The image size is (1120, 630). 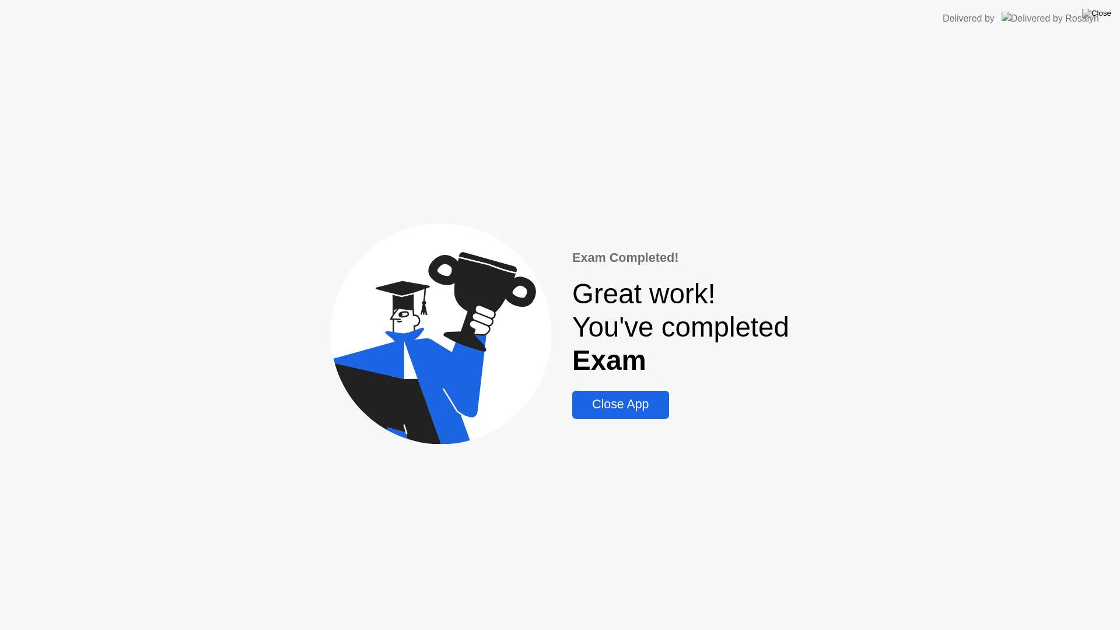 What do you see at coordinates (609, 360) in the screenshot?
I see `b: Exam` at bounding box center [609, 360].